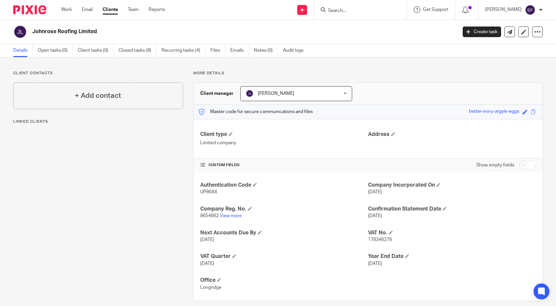  I want to click on a: Team, so click(133, 10).